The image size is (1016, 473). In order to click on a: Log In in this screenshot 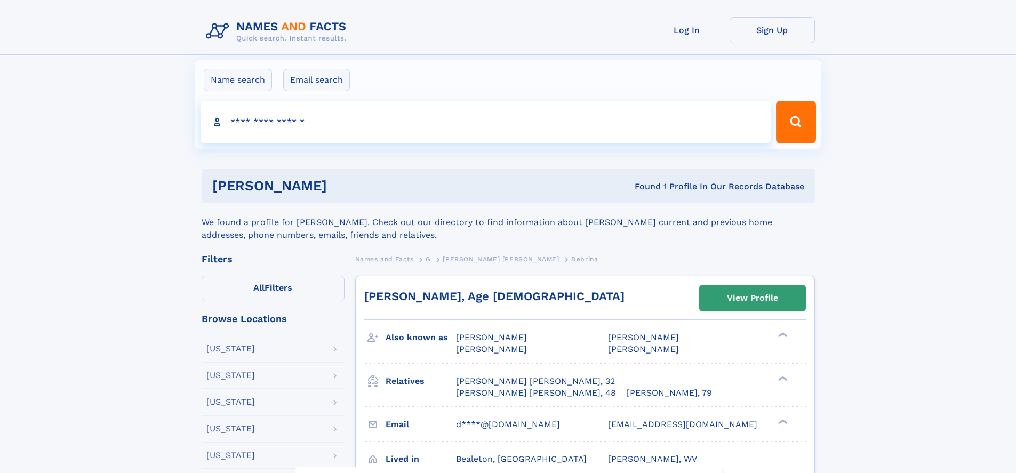, I will do `click(687, 30)`.